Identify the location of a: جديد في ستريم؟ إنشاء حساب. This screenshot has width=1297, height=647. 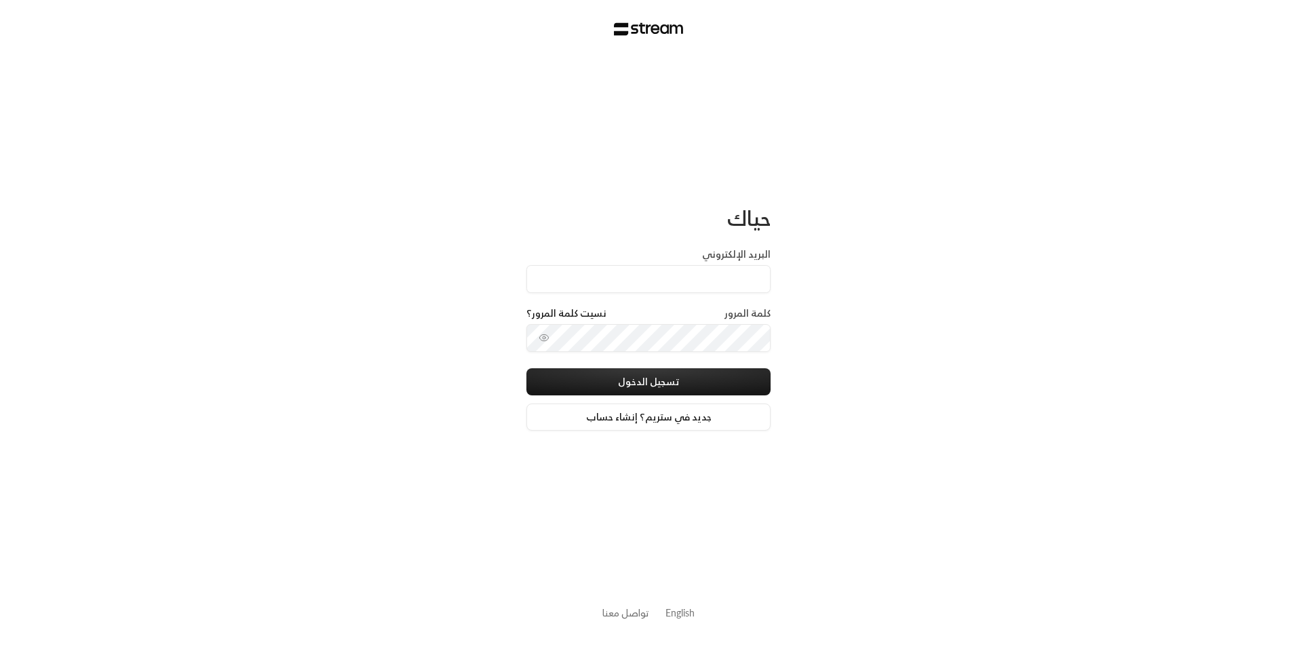
(648, 417).